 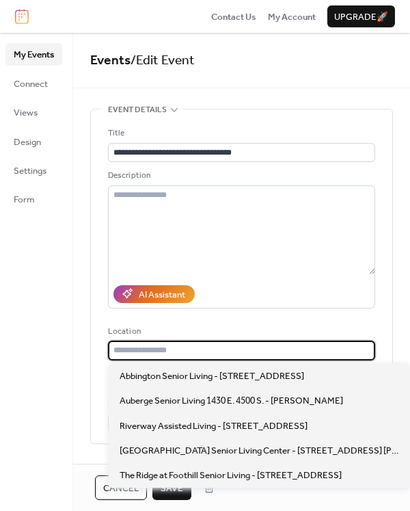 What do you see at coordinates (163, 60) in the screenshot?
I see `span: / Edit Event` at bounding box center [163, 60].